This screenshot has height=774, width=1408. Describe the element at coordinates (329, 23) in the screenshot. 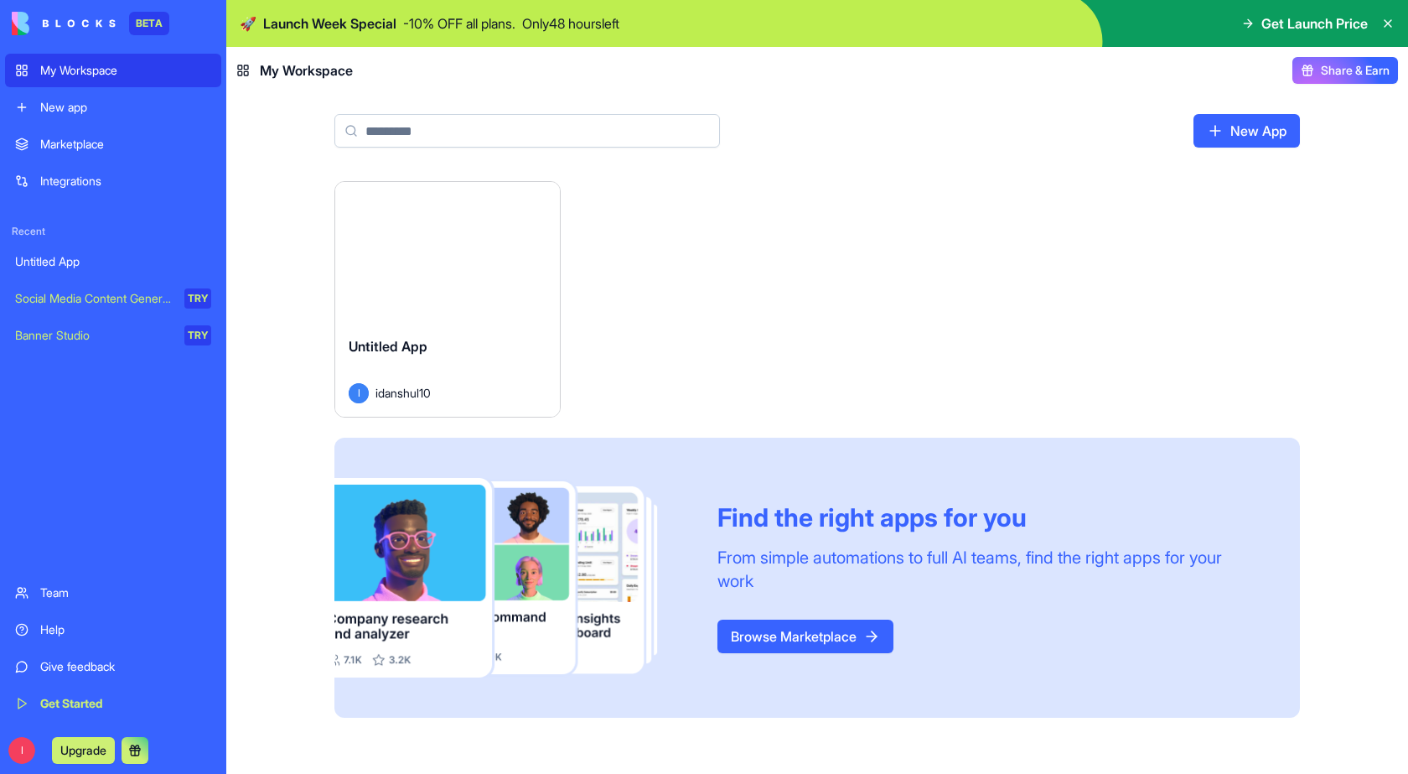

I see `span: Launch Week Special` at that location.